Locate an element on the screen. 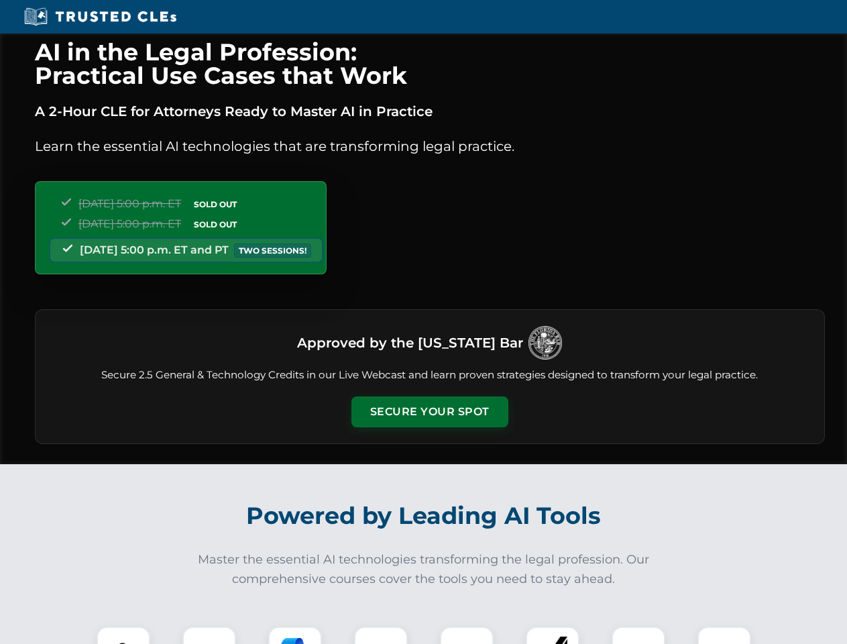  p: Secure 2.5 General & Technology Credits in our Live Webcast and learn proven strategies designed ... is located at coordinates (430, 375).